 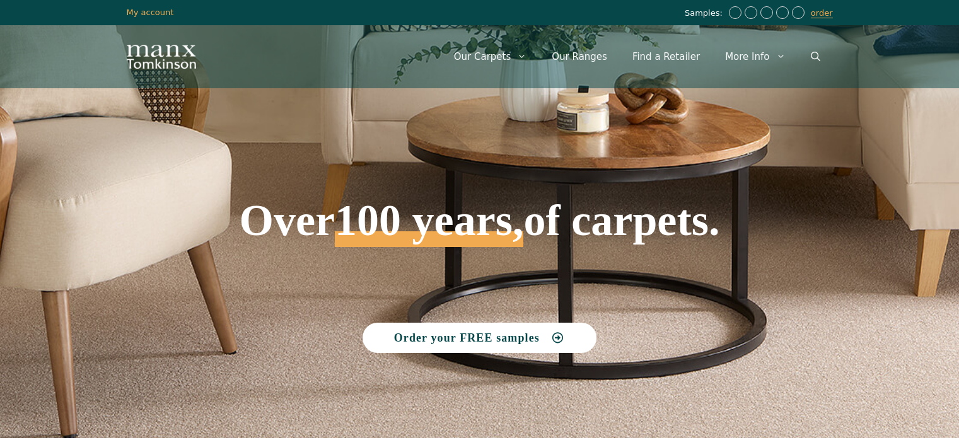 What do you see at coordinates (815, 57) in the screenshot?
I see `a: Open Search Bar` at bounding box center [815, 57].